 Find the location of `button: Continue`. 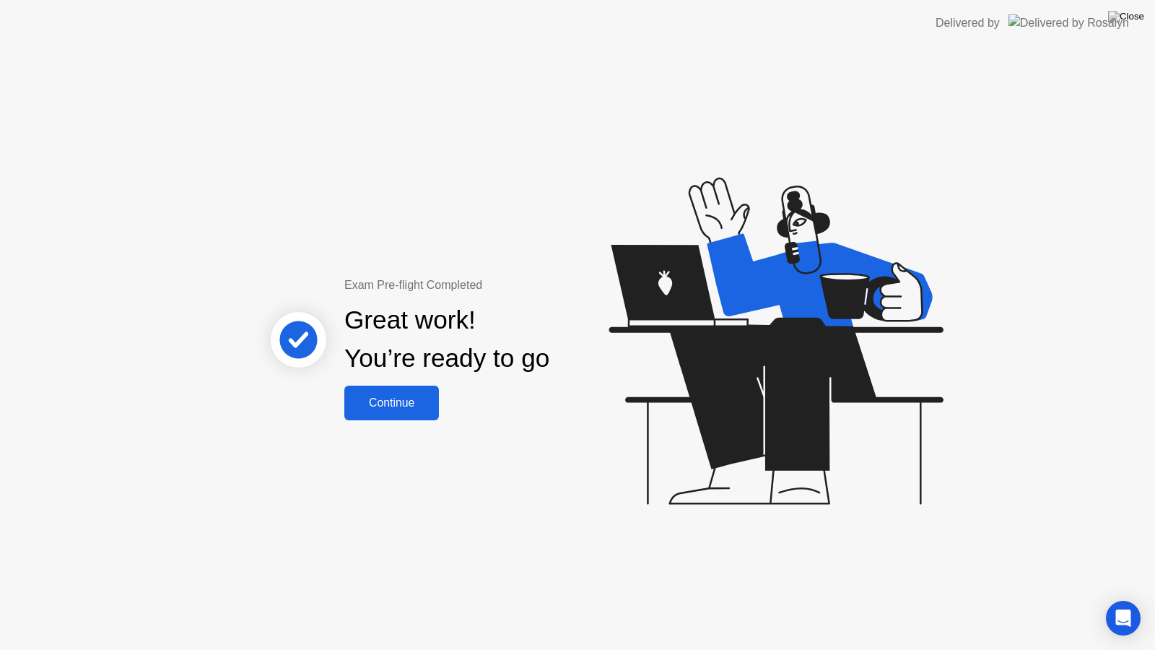

button: Continue is located at coordinates (391, 403).